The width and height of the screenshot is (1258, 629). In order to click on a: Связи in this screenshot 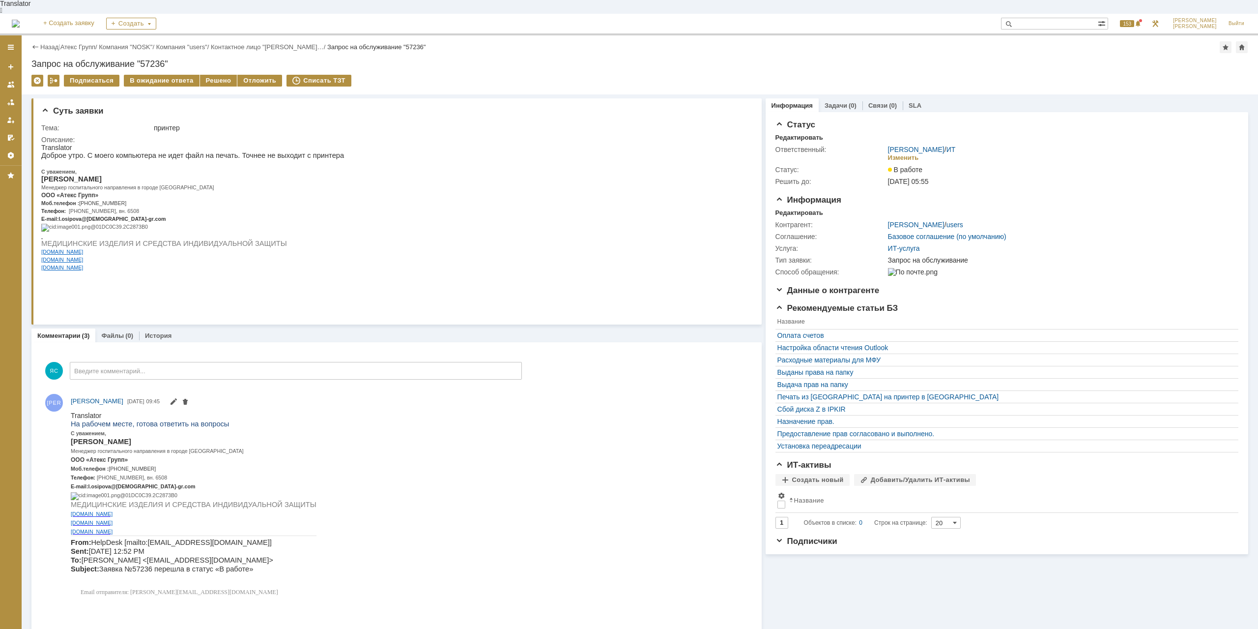, I will do `click(878, 105)`.